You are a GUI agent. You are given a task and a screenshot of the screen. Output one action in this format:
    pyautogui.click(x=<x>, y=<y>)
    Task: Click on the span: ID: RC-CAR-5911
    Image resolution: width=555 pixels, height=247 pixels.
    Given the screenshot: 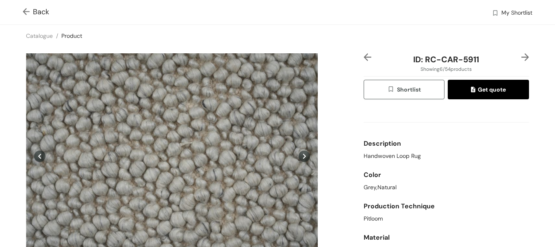 What is the action you would take?
    pyautogui.click(x=446, y=59)
    